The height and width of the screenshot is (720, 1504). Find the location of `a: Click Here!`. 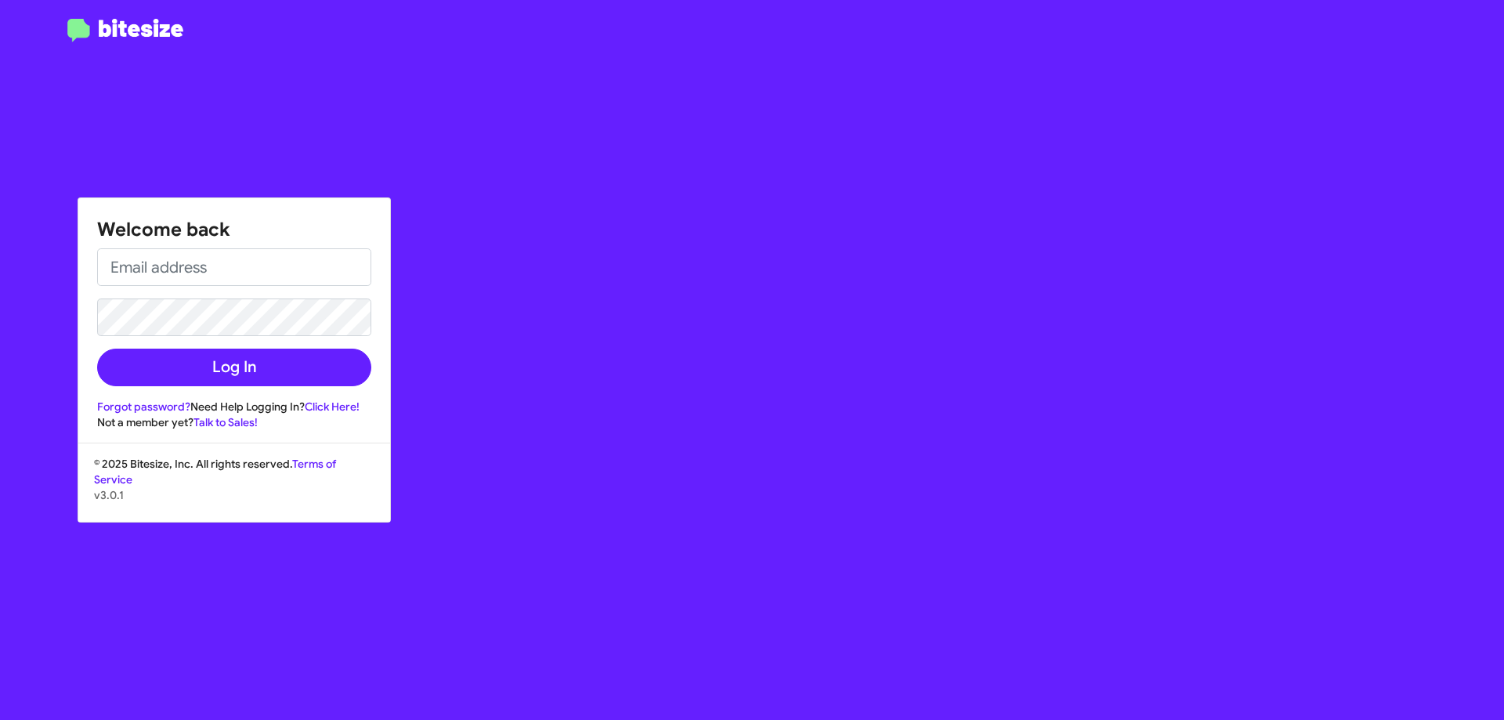

a: Click Here! is located at coordinates (332, 407).